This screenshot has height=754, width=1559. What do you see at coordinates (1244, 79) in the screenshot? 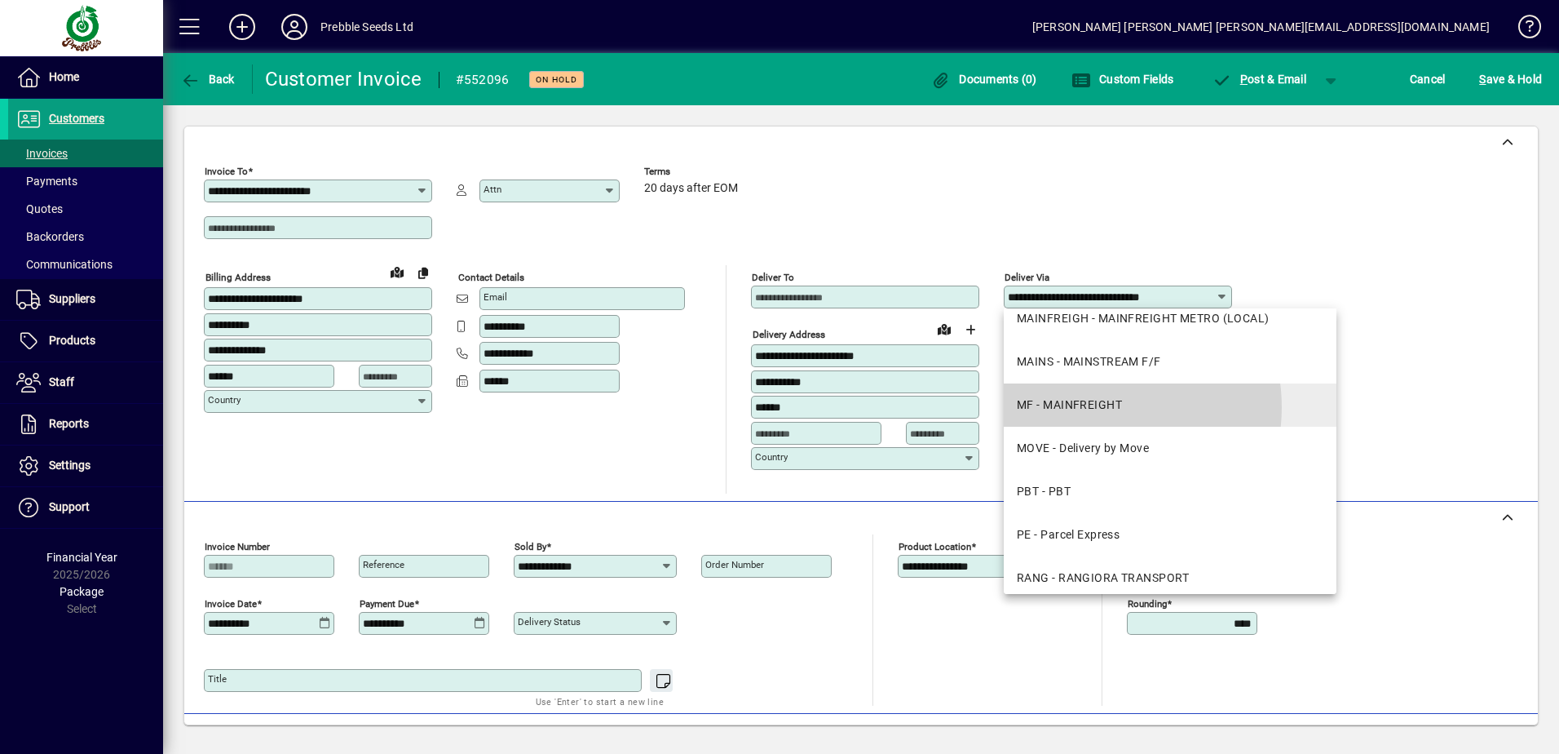
I see `span: P` at bounding box center [1244, 79].